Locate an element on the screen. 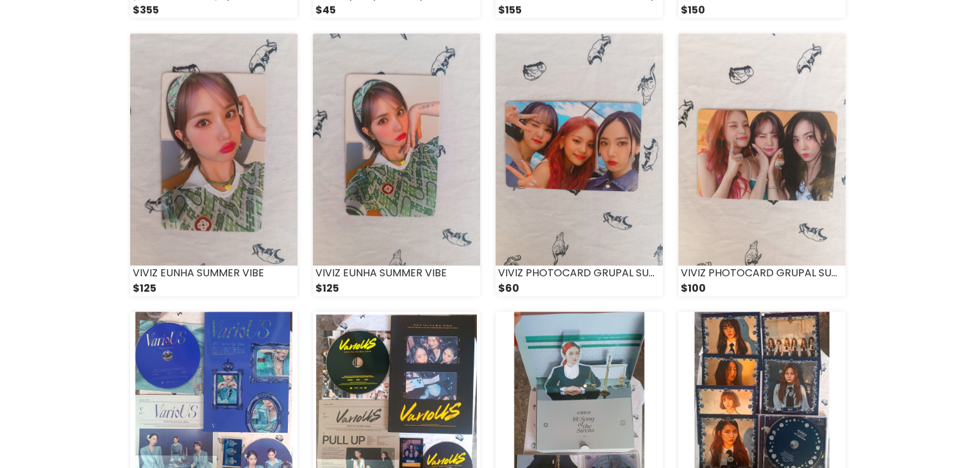 This screenshot has height=468, width=975. img: small_1726006292425.jpeg is located at coordinates (214, 149).